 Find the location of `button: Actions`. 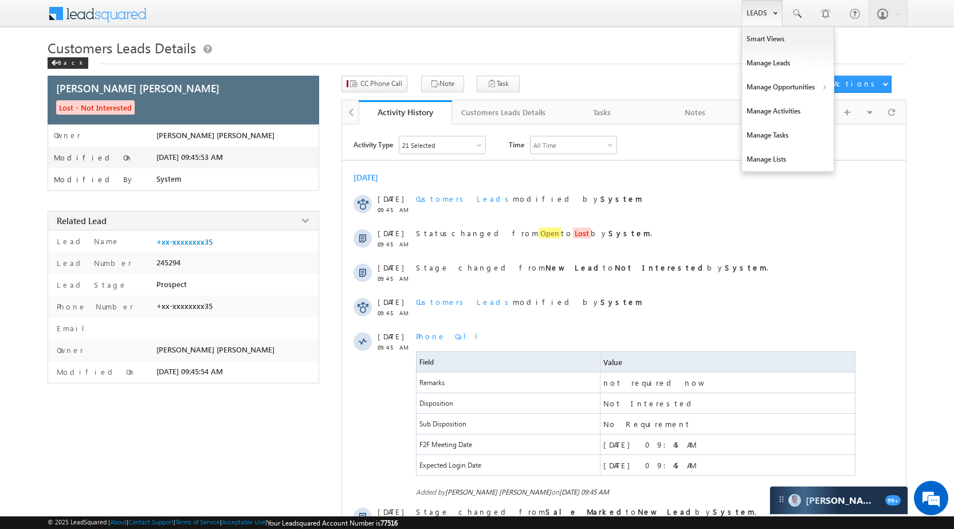

button: Actions is located at coordinates (860, 84).